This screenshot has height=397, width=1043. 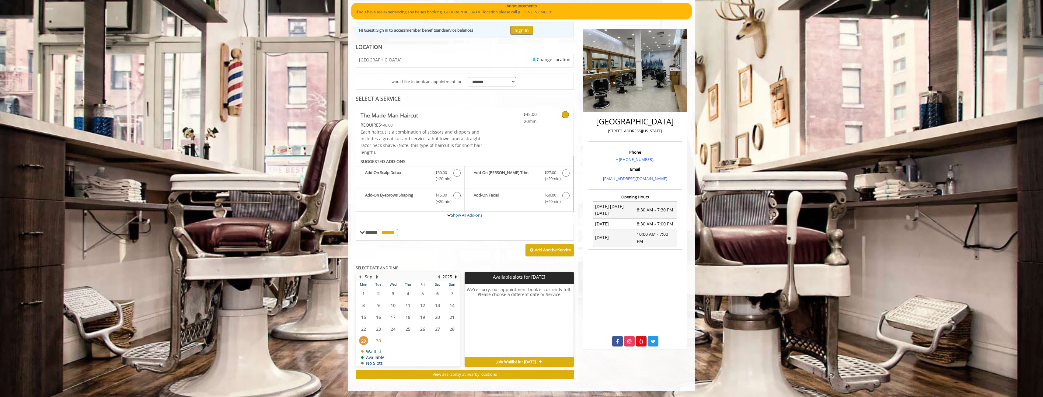 What do you see at coordinates (441, 195) in the screenshot?
I see `span: $15.00` at bounding box center [441, 195].